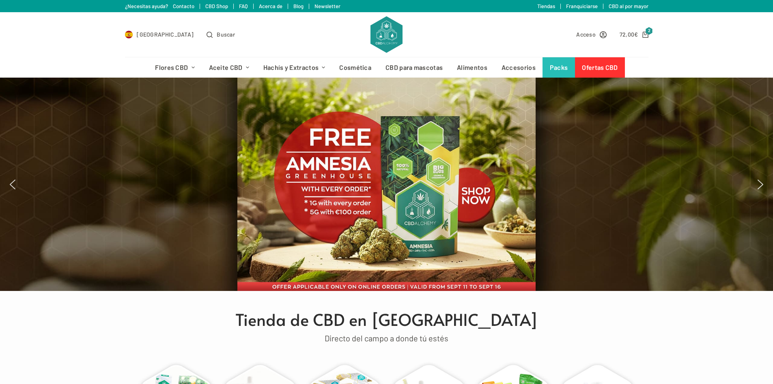 The width and height of the screenshot is (773, 384). What do you see at coordinates (634, 34) in the screenshot?
I see `a: Carro de compra` at bounding box center [634, 34].